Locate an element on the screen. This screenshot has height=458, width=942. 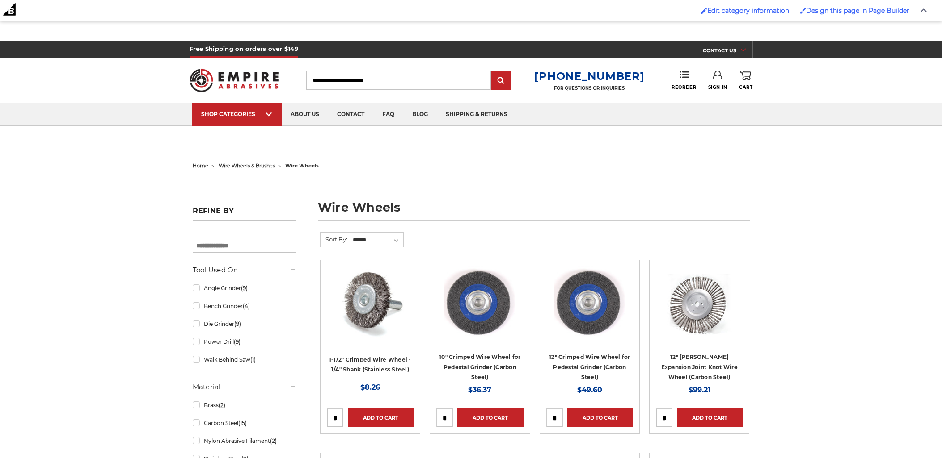
a: 12" Crimped Wire Wheel for Pedestal Grinder (Carbon Steel) is located at coordinates (589, 367).